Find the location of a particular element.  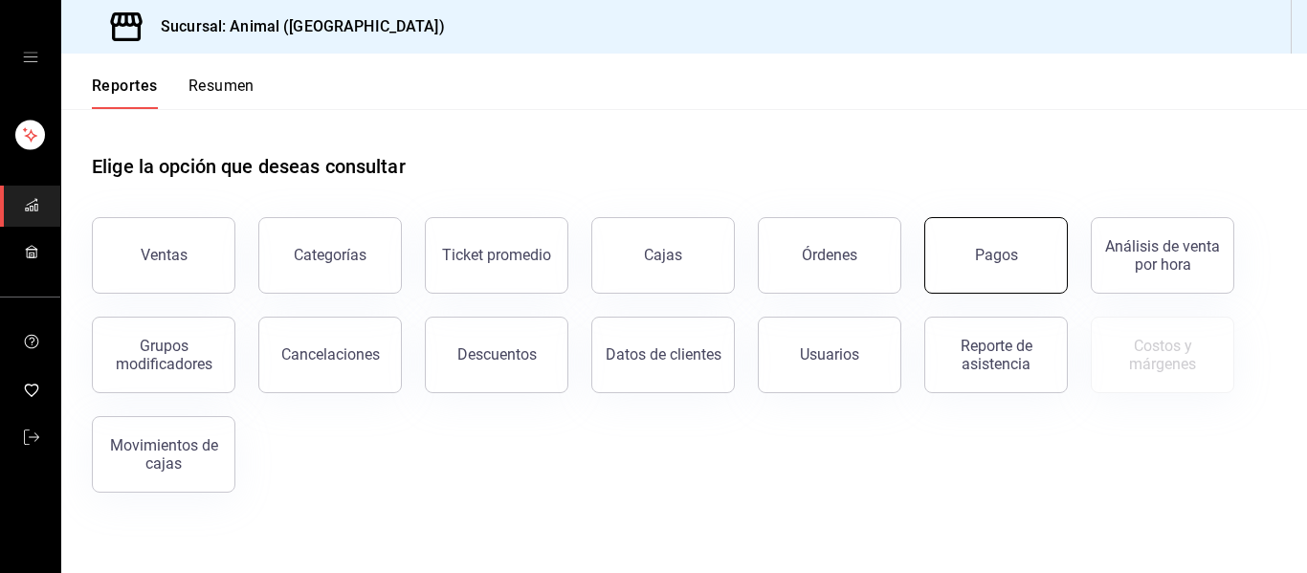

div: Movimientos de cajas is located at coordinates (164, 455).